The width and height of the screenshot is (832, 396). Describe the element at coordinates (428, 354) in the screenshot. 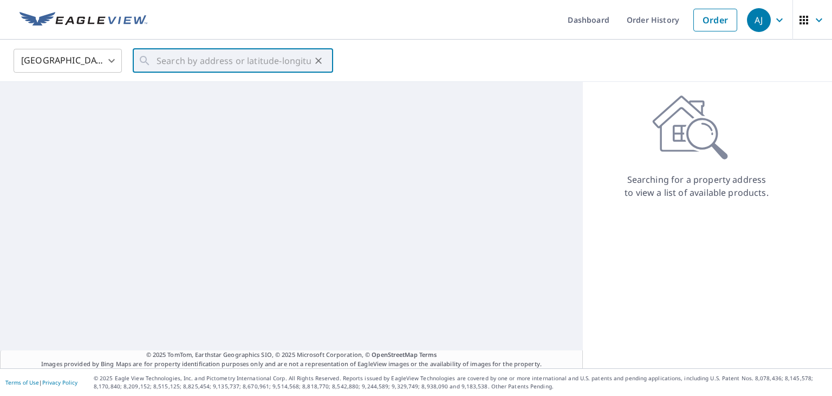

I see `a: Terms` at that location.